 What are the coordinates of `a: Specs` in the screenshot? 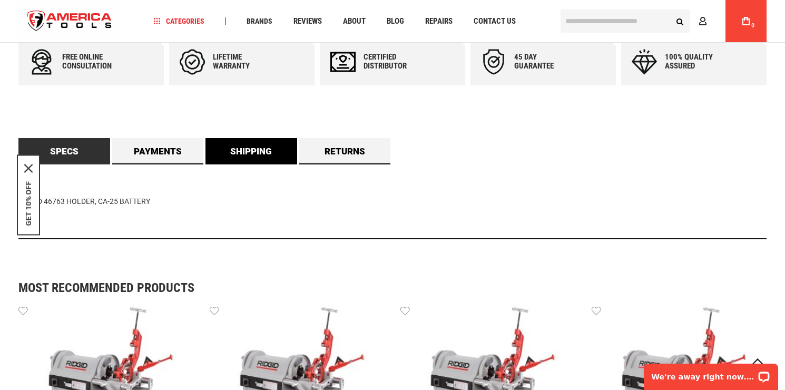 It's located at (64, 151).